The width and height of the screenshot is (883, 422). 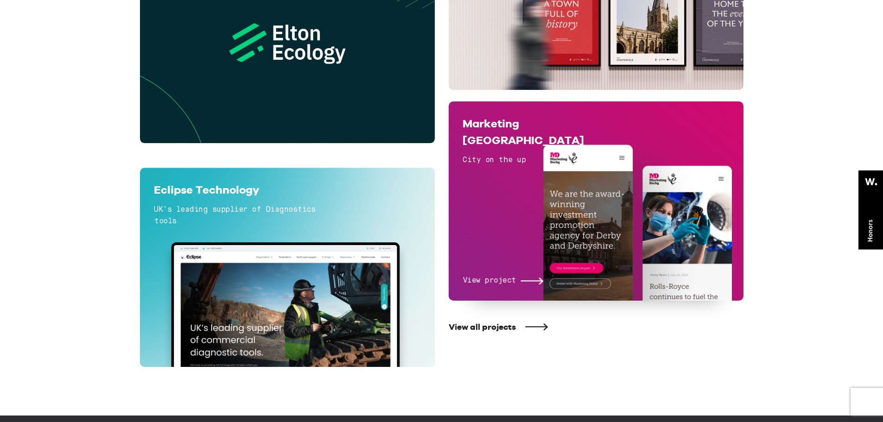 I want to click on a: View all projects, so click(x=596, y=327).